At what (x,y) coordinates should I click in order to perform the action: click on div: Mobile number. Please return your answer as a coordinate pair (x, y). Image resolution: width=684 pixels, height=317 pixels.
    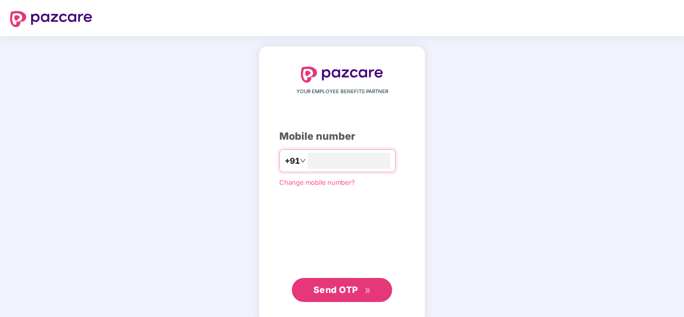
    Looking at the image, I should click on (342, 136).